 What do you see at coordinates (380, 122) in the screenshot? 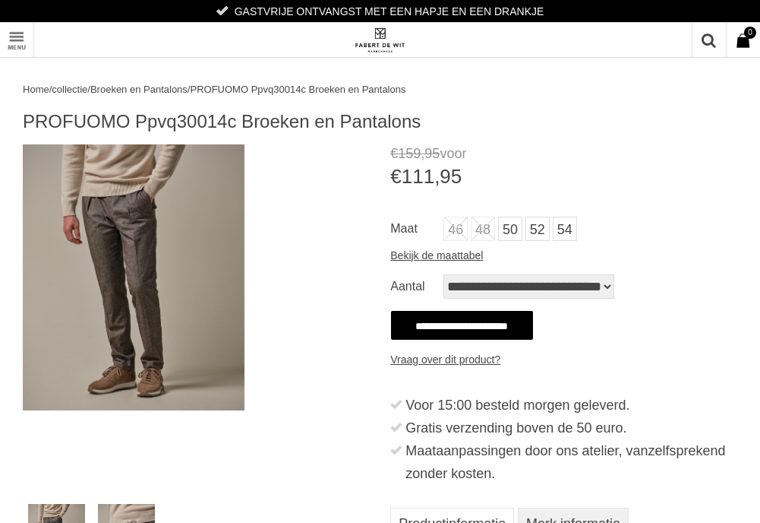
I see `h1: PROFUOMO Ppvq30014c Broeken en Pantalons` at bounding box center [380, 122].